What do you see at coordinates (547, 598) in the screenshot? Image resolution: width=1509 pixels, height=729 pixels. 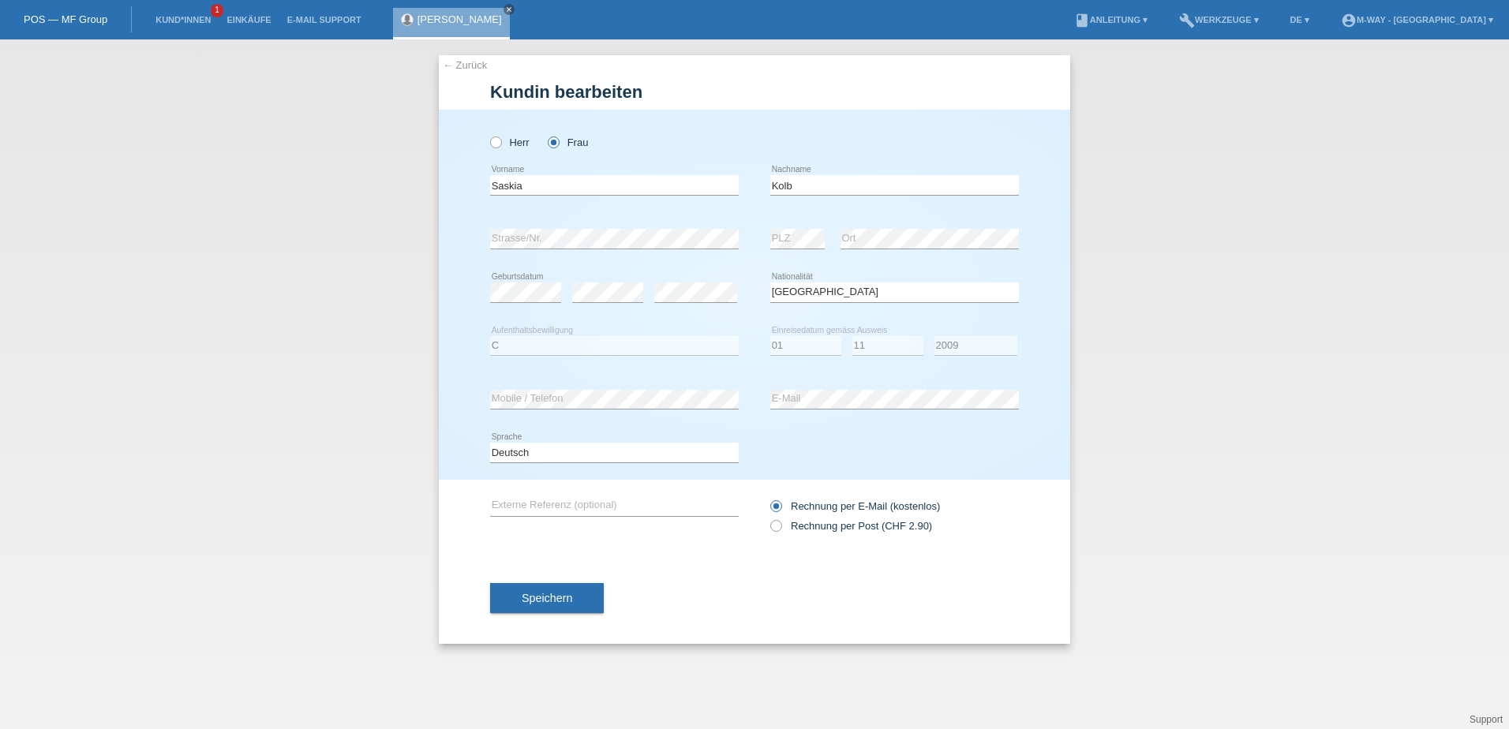 I see `span: Speichern` at bounding box center [547, 598].